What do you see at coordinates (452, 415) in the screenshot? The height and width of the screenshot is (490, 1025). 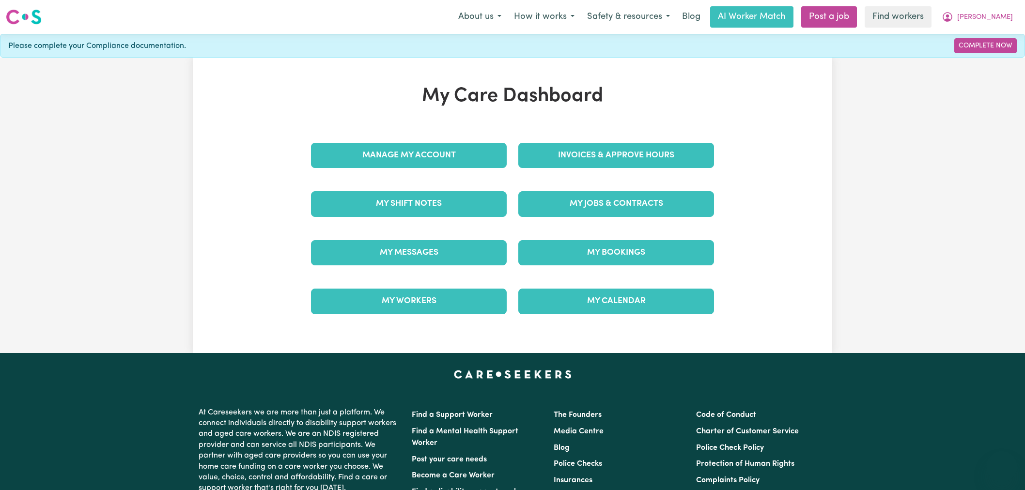 I see `a: Find a Support Worker` at bounding box center [452, 415].